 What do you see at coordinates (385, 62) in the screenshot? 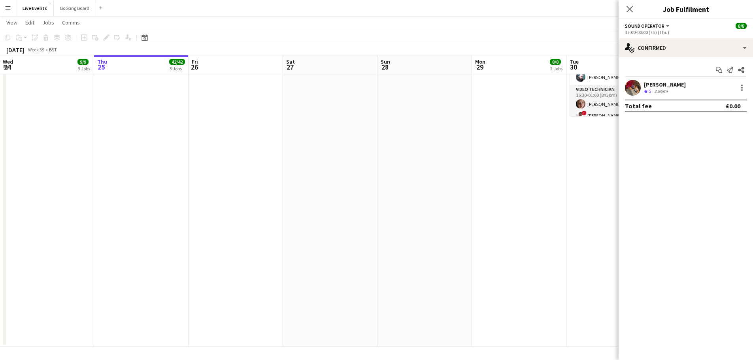
I see `span: Sun` at bounding box center [385, 62].